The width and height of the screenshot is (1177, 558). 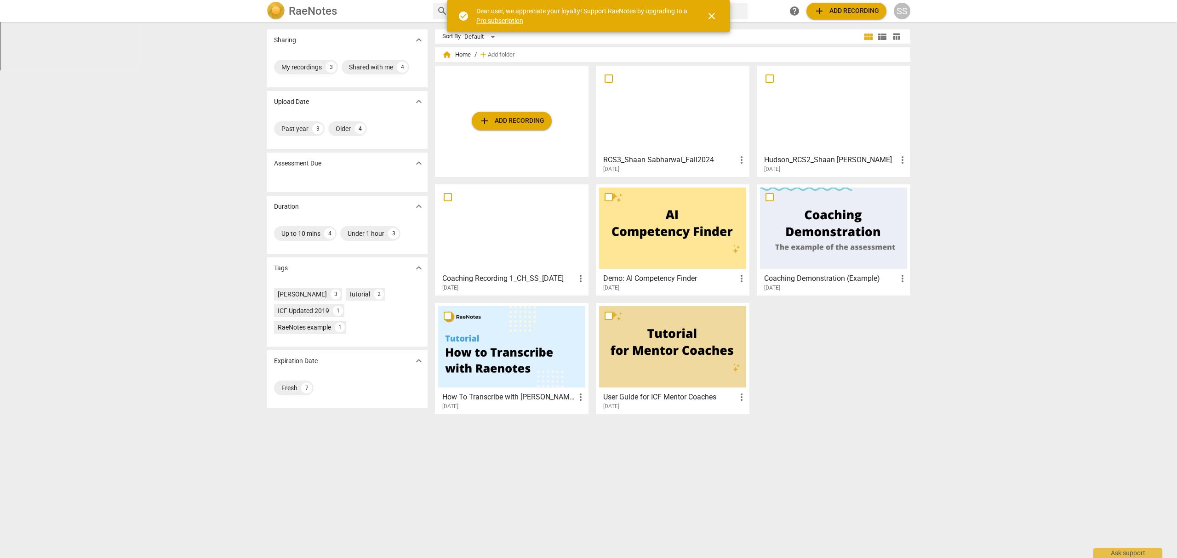 I want to click on p: Duration, so click(x=286, y=206).